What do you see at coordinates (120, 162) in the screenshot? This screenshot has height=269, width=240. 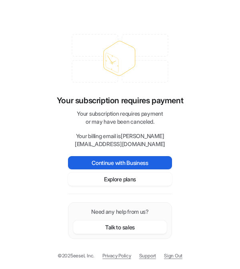 I see `button: Continue with Business` at bounding box center [120, 162].